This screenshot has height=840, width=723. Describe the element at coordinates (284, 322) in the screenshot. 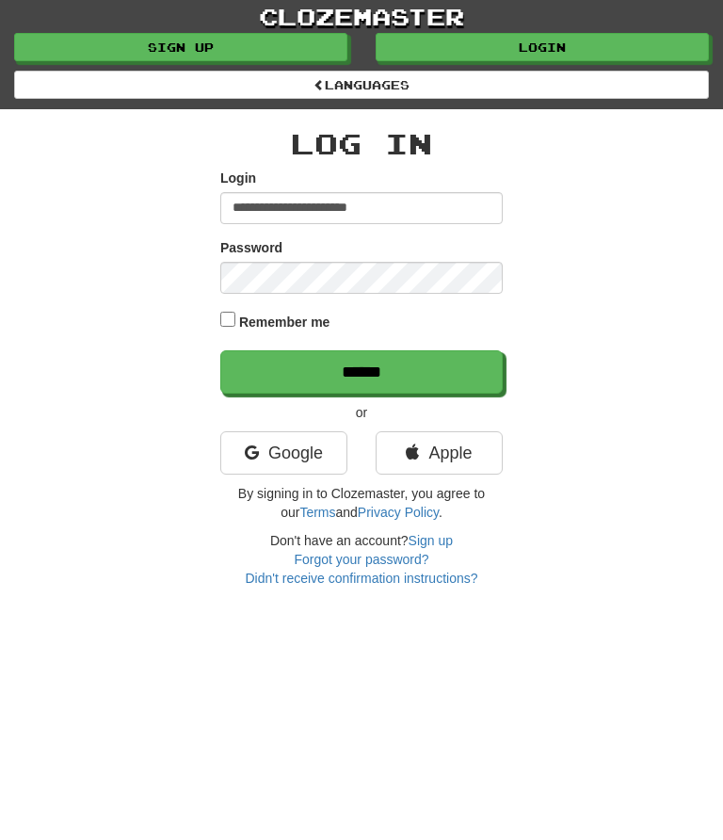

I see `label: Remember me` at that location.